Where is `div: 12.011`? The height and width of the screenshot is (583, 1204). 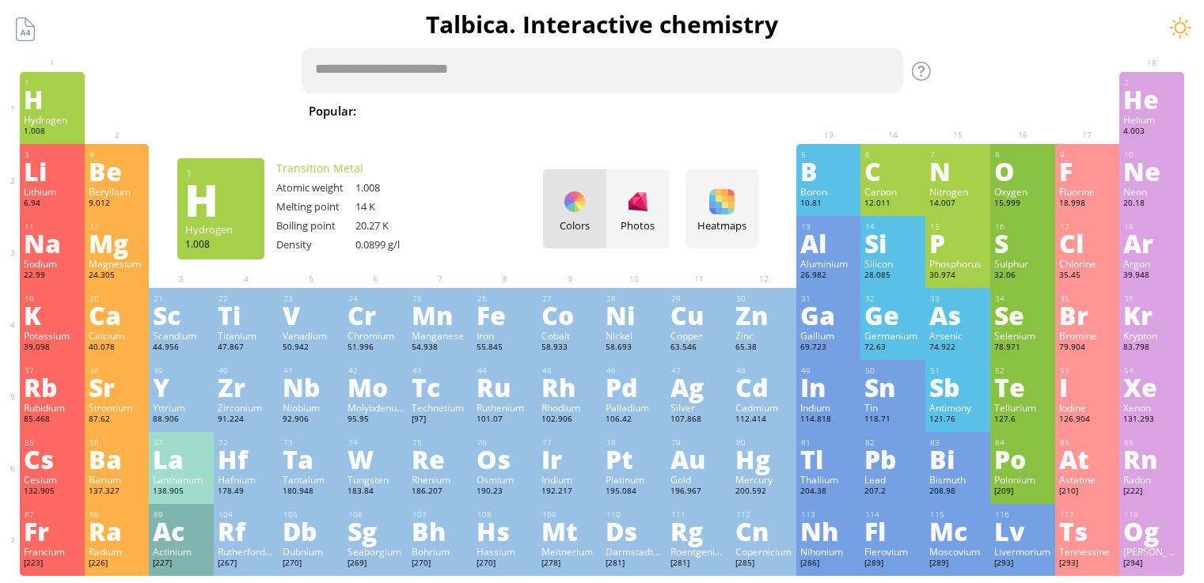
div: 12.011 is located at coordinates (893, 204).